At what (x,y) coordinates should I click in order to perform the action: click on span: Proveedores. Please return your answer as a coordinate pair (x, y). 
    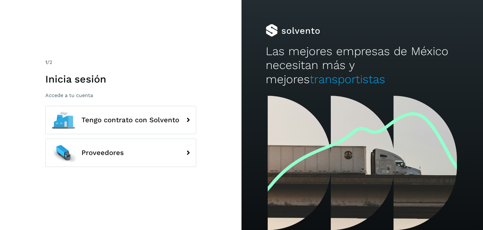
    Looking at the image, I should click on (103, 153).